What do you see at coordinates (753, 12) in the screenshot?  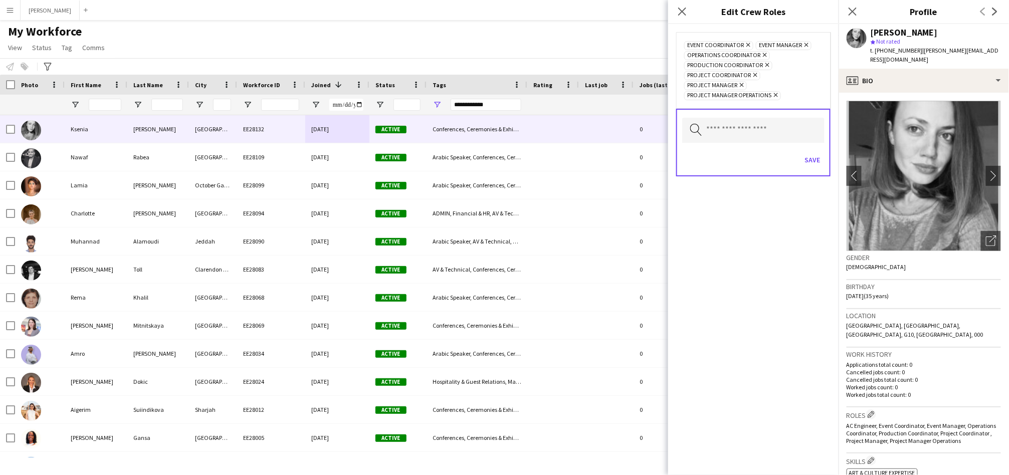 I see `h3: Edit Crew Roles` at bounding box center [753, 12].